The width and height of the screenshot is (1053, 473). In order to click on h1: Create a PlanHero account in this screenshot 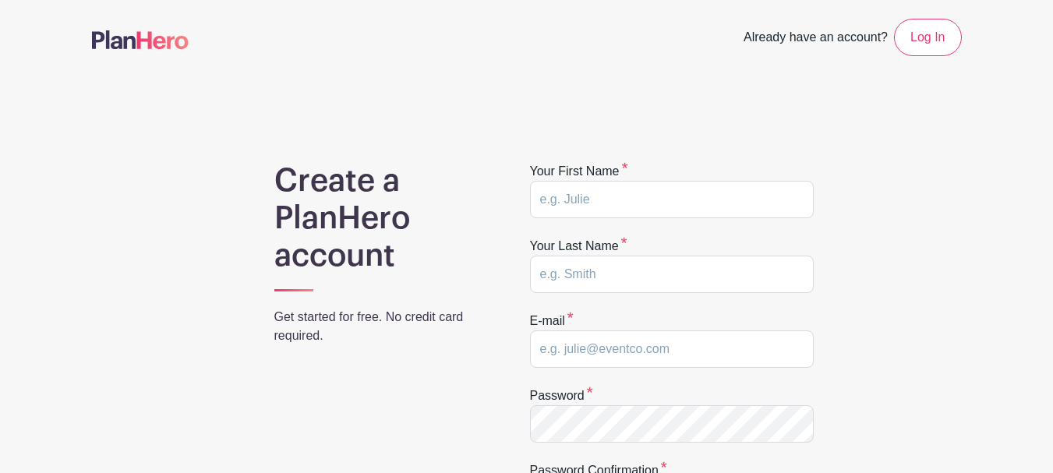, I will do `click(382, 218)`.